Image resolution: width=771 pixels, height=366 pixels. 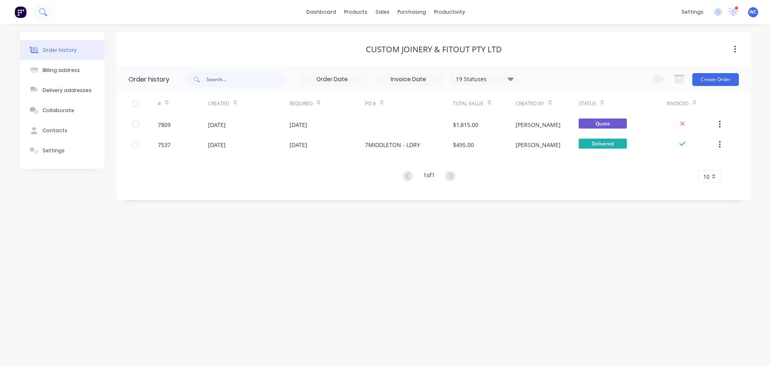 I want to click on span: Quote, so click(x=603, y=123).